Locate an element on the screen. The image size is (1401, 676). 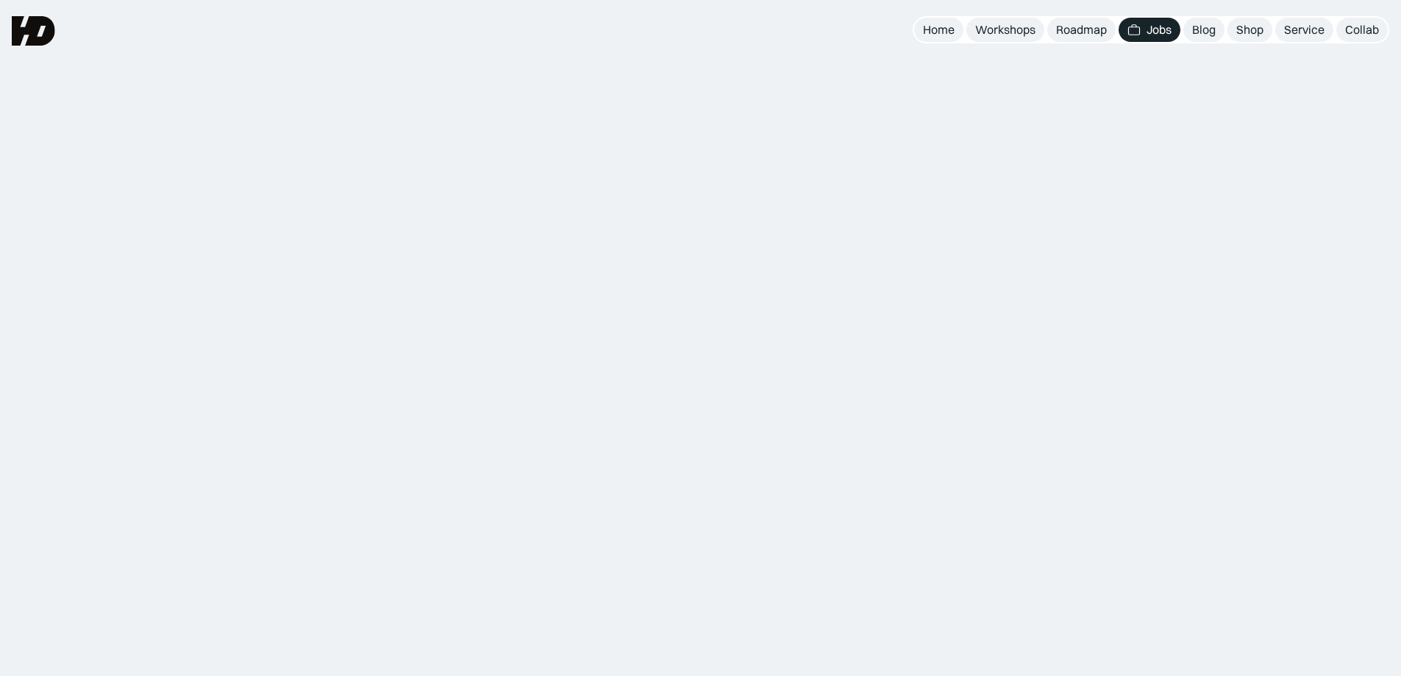
a: Roadmap is located at coordinates (1081, 29).